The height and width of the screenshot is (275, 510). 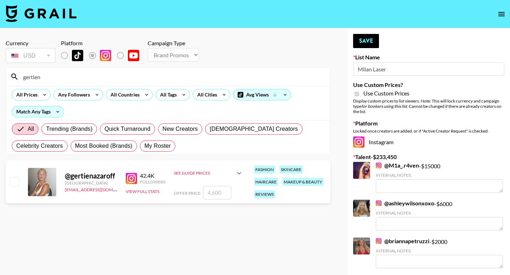 I want to click on div: reviews, so click(x=264, y=194).